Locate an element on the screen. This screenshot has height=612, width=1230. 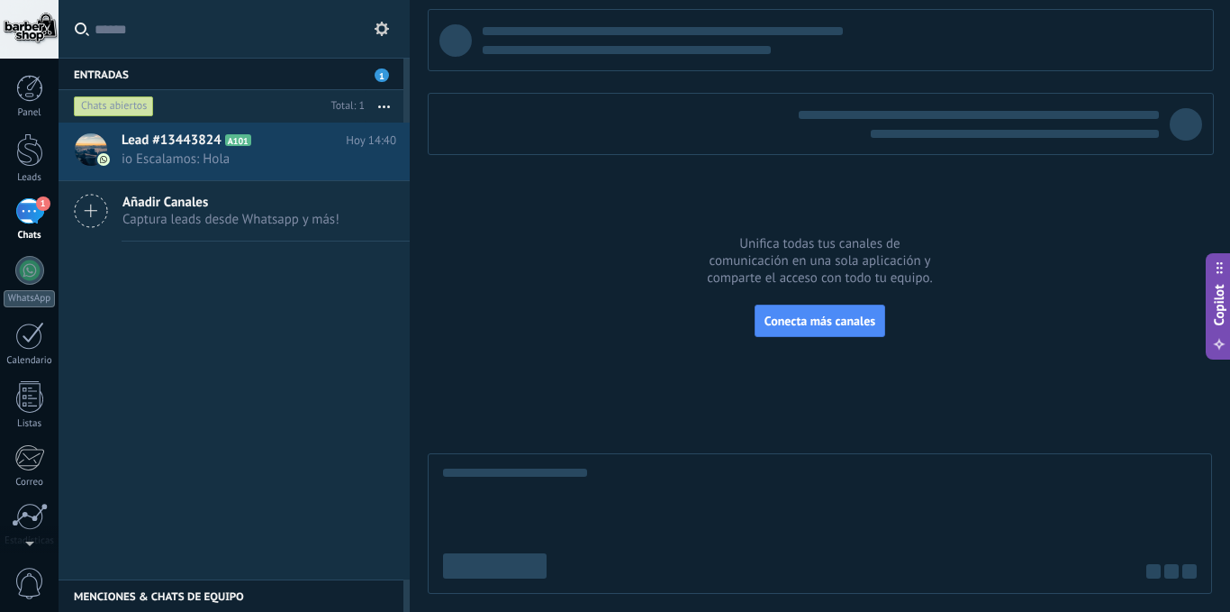
a: Lead #13443824 A101 Hoy 14:40 io Escalamos: Hola is located at coordinates (234, 151).